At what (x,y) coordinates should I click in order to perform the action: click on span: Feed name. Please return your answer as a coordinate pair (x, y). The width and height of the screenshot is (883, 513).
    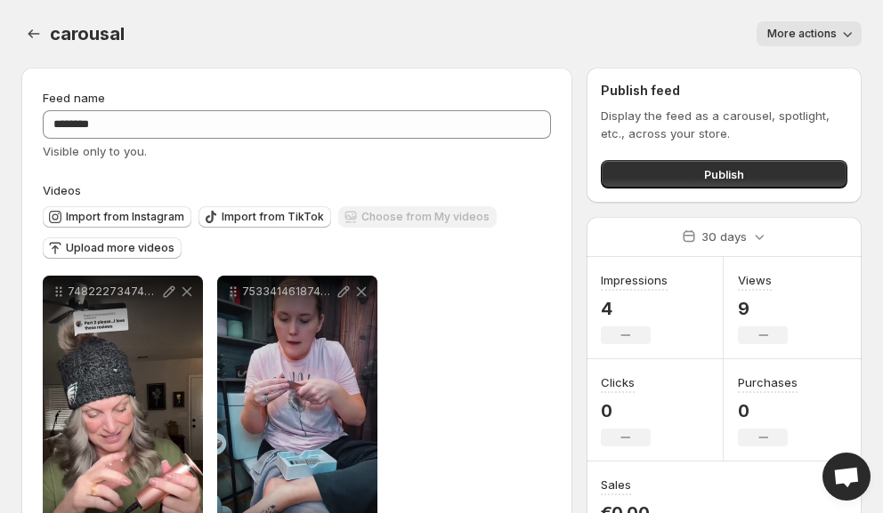
    Looking at the image, I should click on (74, 98).